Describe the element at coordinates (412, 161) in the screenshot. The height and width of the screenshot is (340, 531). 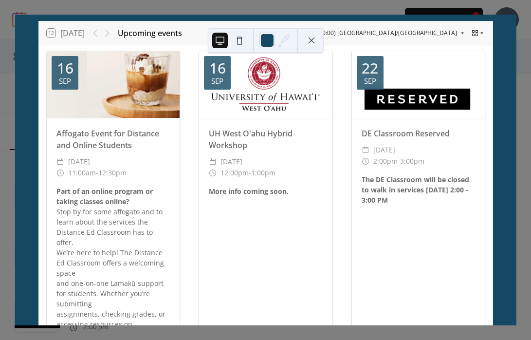
I see `span: 3:00pm` at that location.